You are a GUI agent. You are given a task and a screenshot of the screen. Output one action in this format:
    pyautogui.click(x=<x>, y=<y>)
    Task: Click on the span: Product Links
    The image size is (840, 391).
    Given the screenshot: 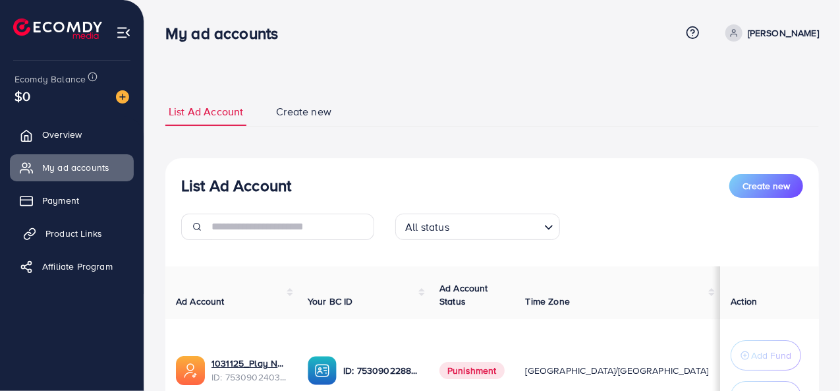 What is the action you would take?
    pyautogui.click(x=74, y=233)
    